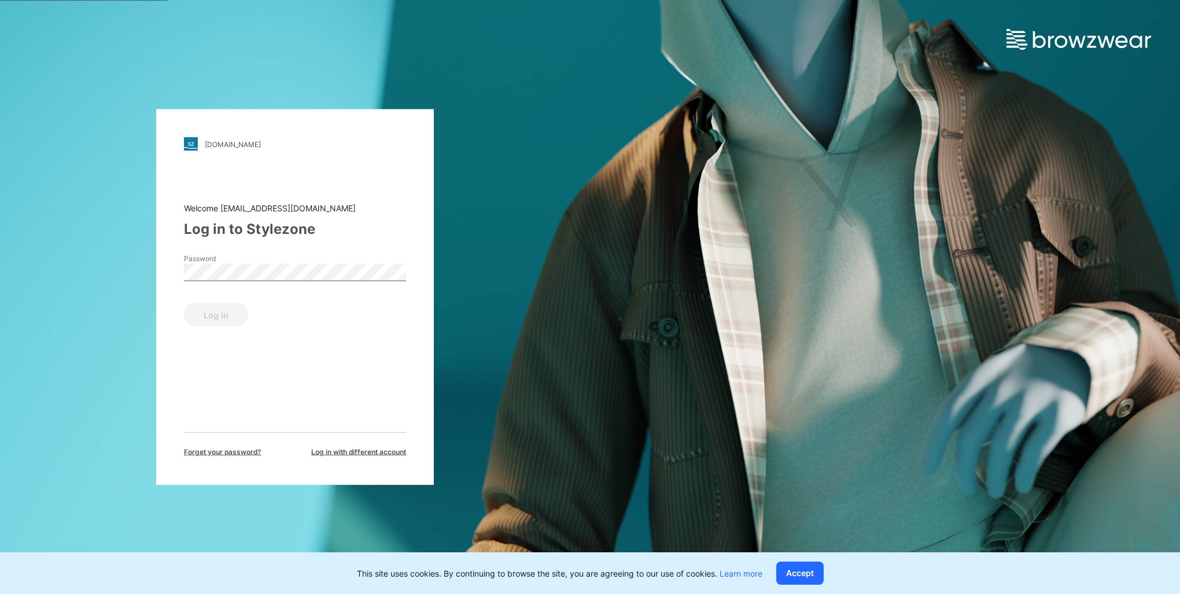 The height and width of the screenshot is (594, 1180). Describe the element at coordinates (359, 452) in the screenshot. I see `span: Log in with different account` at that location.